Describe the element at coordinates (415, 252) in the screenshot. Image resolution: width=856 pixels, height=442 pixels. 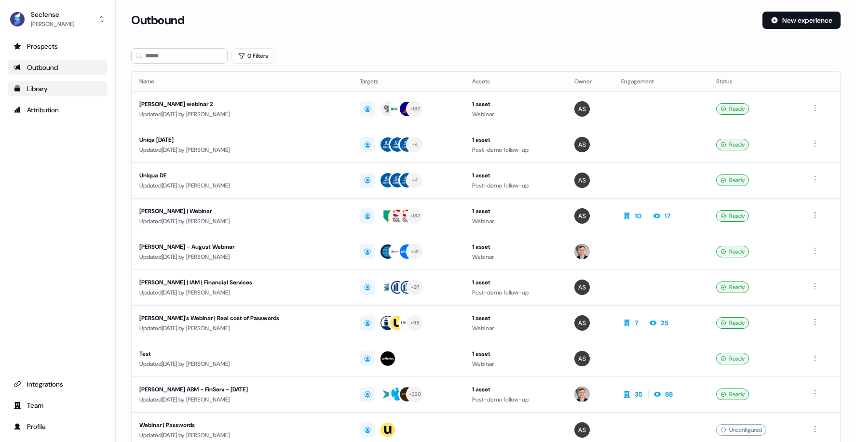
I see `div: + 31` at that location.